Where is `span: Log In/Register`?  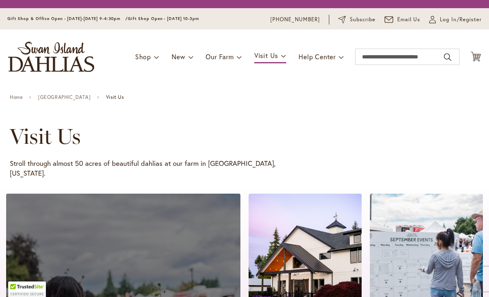
span: Log In/Register is located at coordinates (460, 20).